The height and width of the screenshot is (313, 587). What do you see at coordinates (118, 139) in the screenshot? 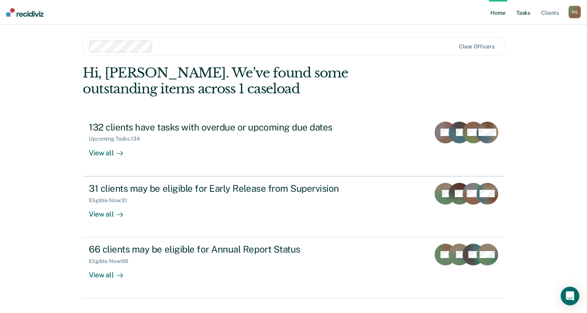
I see `div: Upcoming Tasks : 134` at bounding box center [118, 139].